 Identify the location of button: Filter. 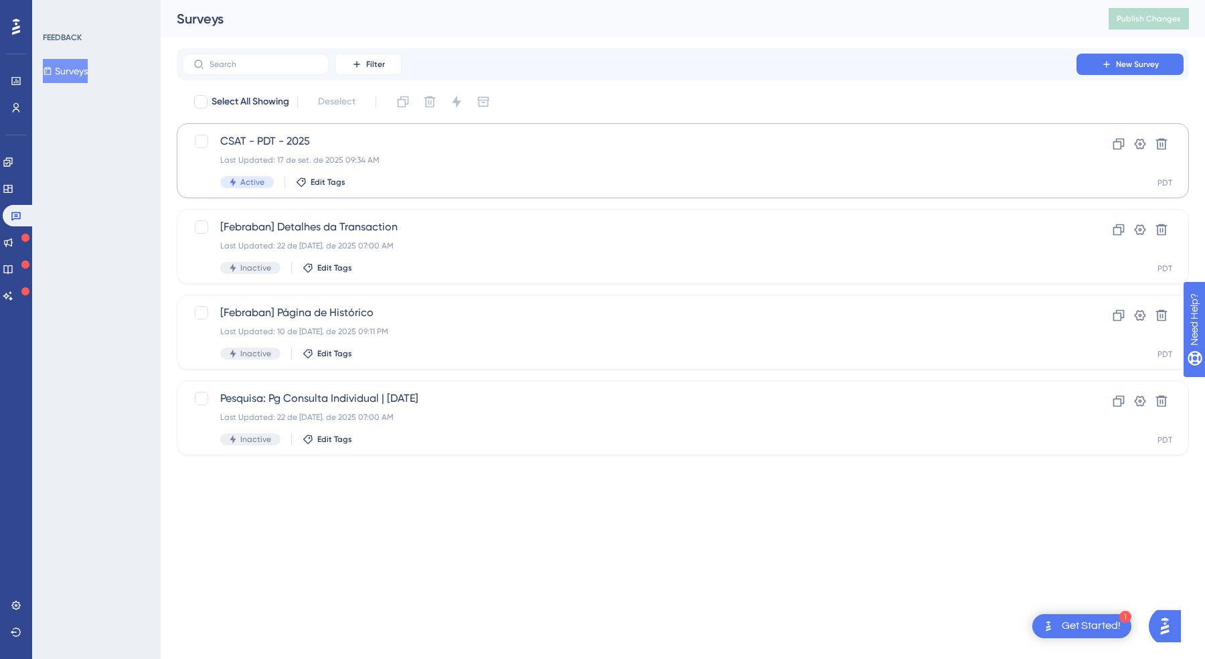
(368, 64).